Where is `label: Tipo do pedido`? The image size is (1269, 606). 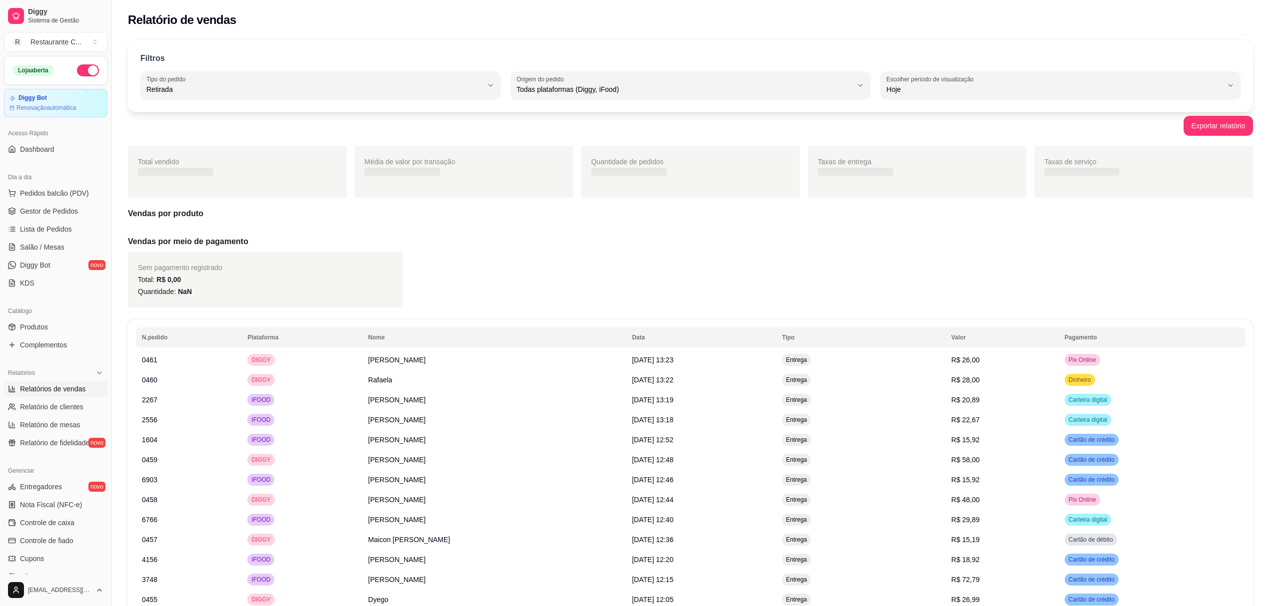 label: Tipo do pedido is located at coordinates (167, 79).